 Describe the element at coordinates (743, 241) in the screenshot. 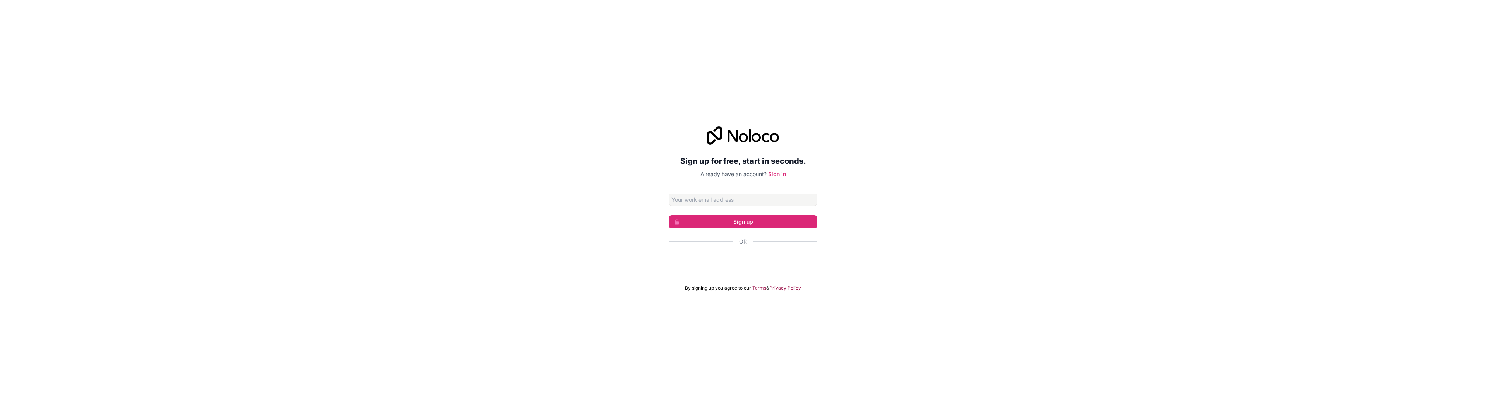

I see `span: Or` at that location.